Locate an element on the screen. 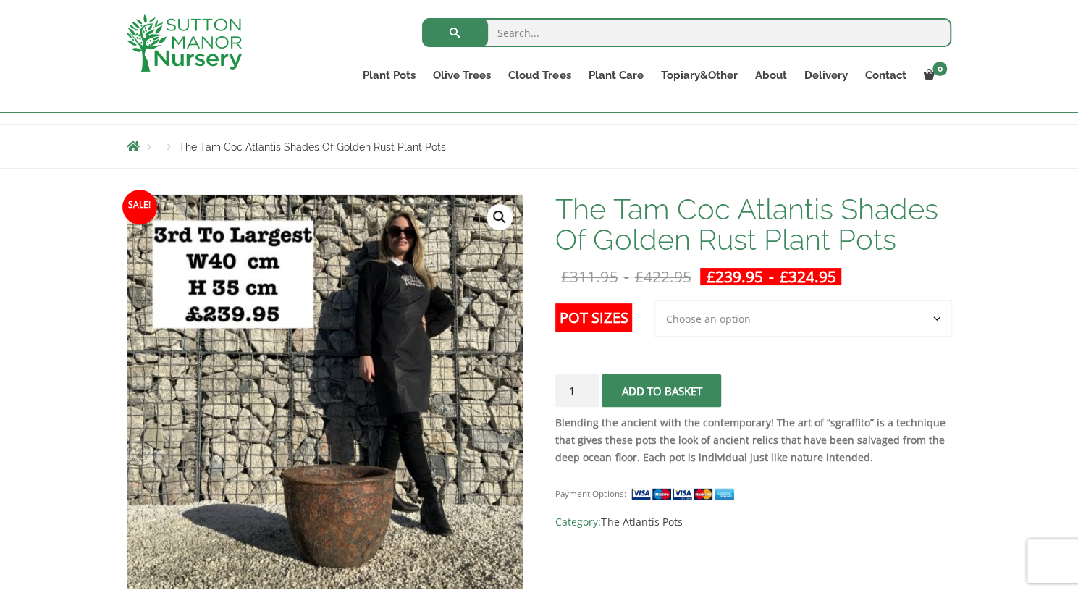  input: Search... is located at coordinates (686, 33).